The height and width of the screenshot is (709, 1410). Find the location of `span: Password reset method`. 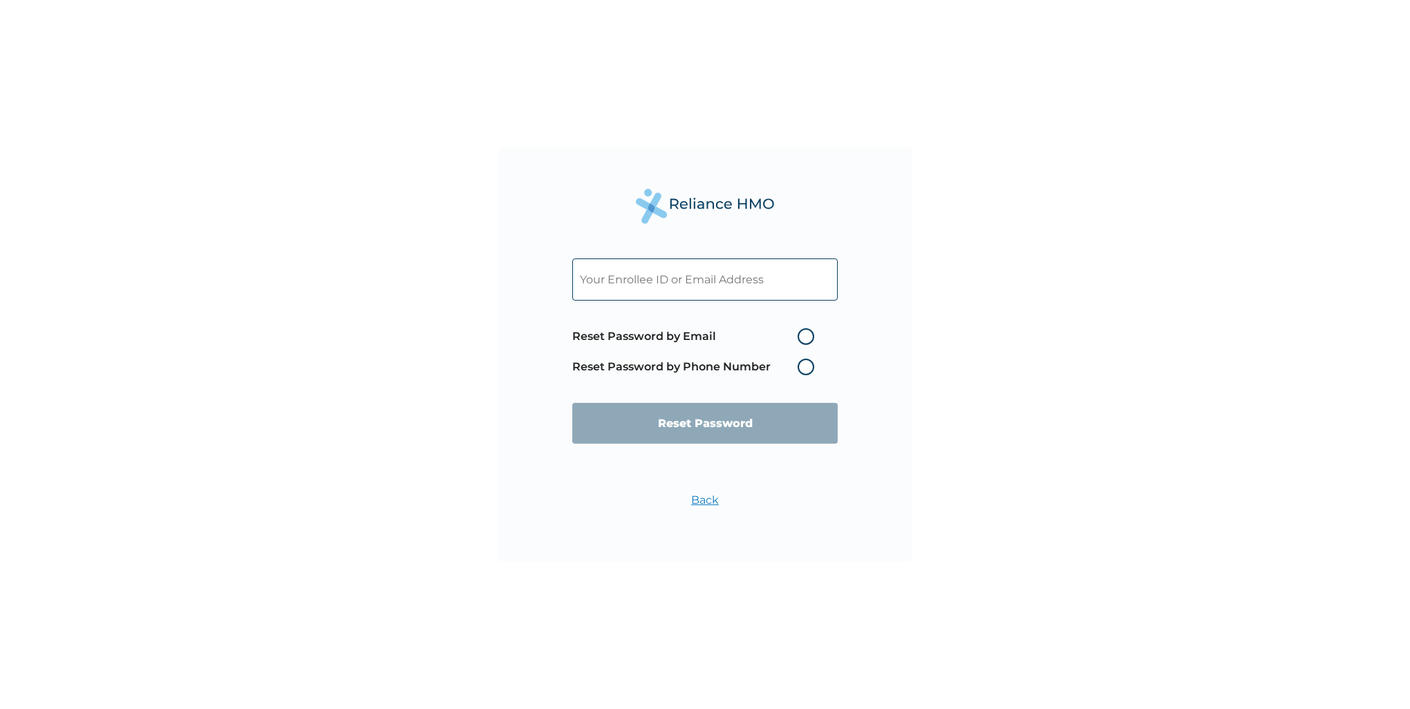

span: Password reset method is located at coordinates (697, 352).